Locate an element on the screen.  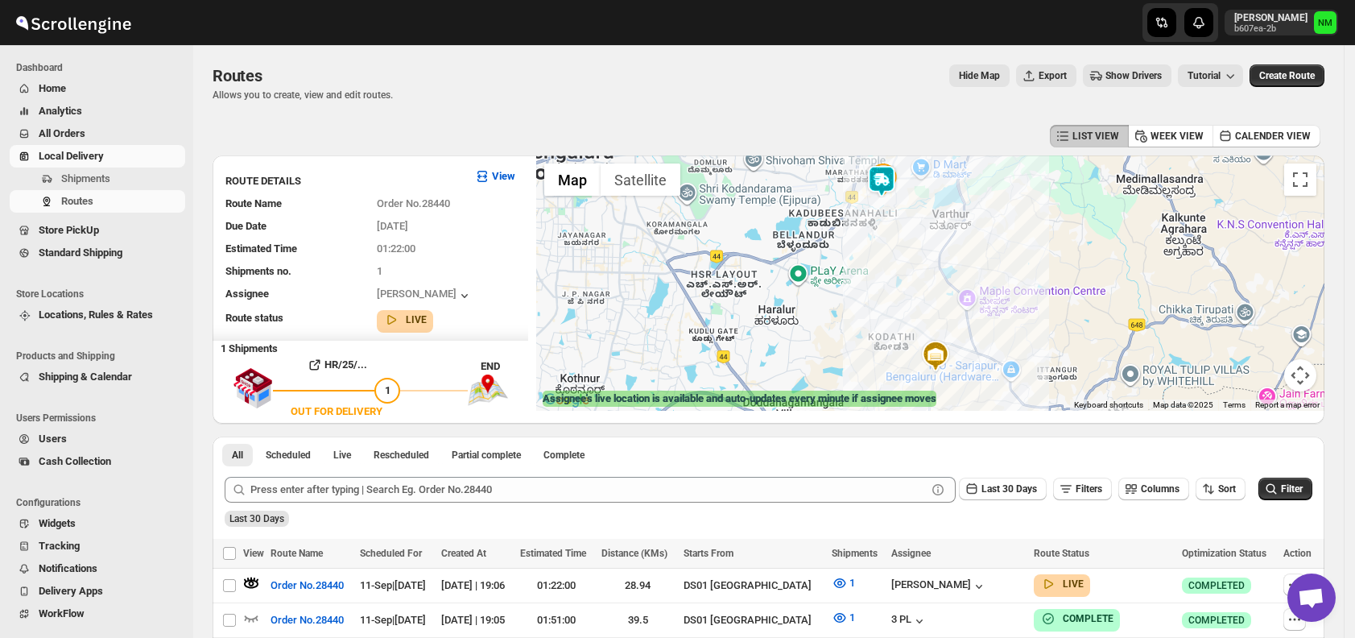
button: Show street map is located at coordinates (572, 180).